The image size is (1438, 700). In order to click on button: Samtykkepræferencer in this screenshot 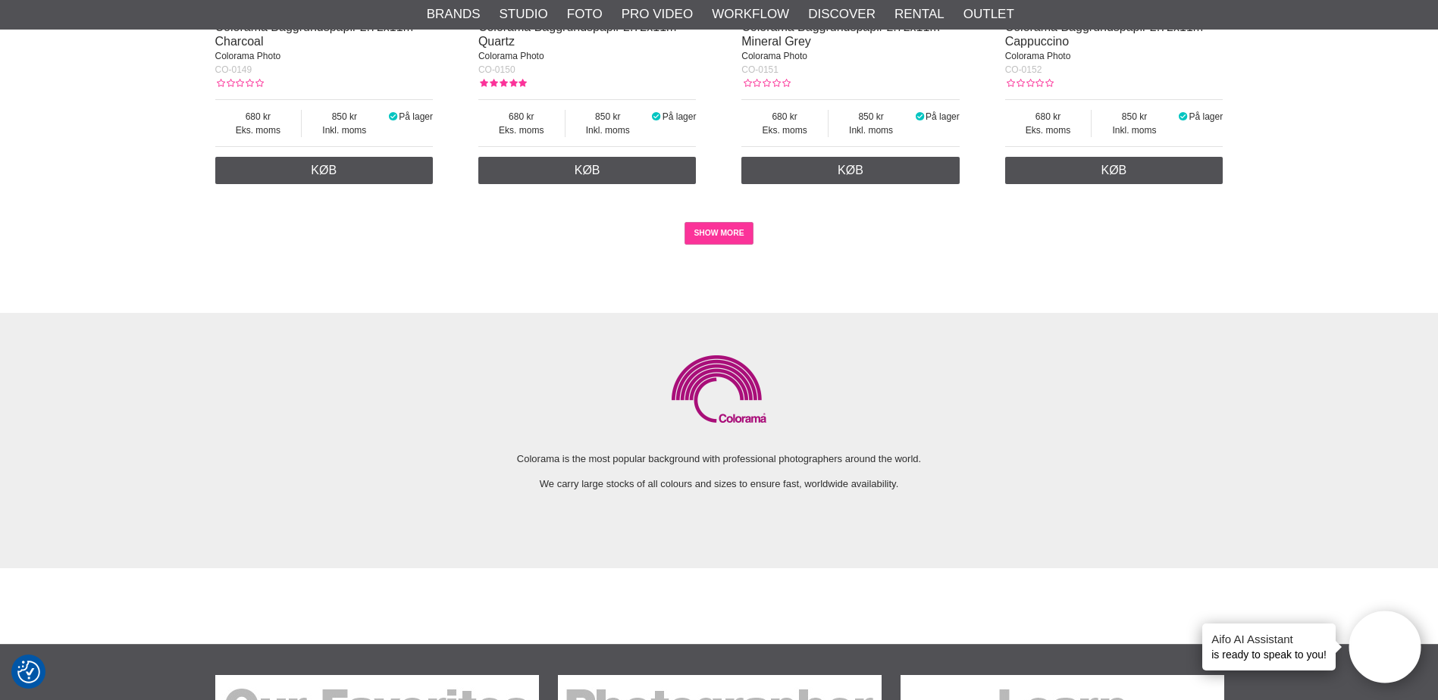, I will do `click(29, 672)`.